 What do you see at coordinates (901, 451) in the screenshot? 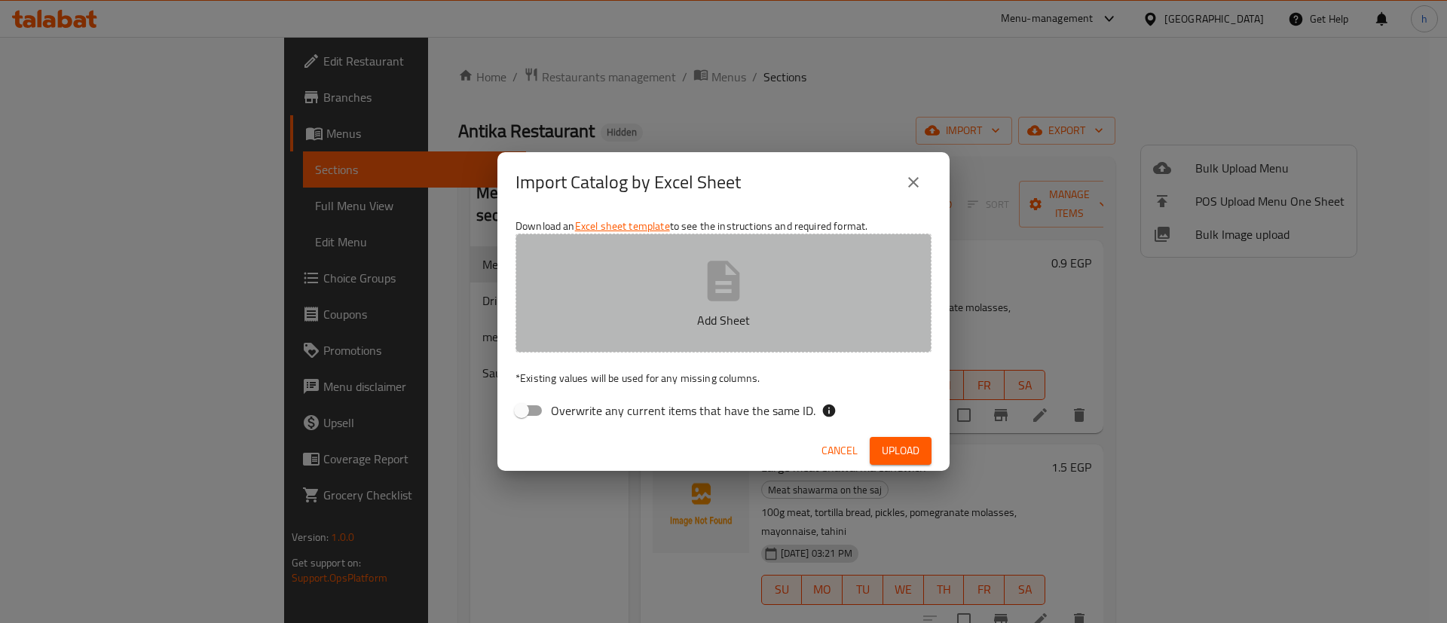
I see `span: Upload` at bounding box center [901, 451].